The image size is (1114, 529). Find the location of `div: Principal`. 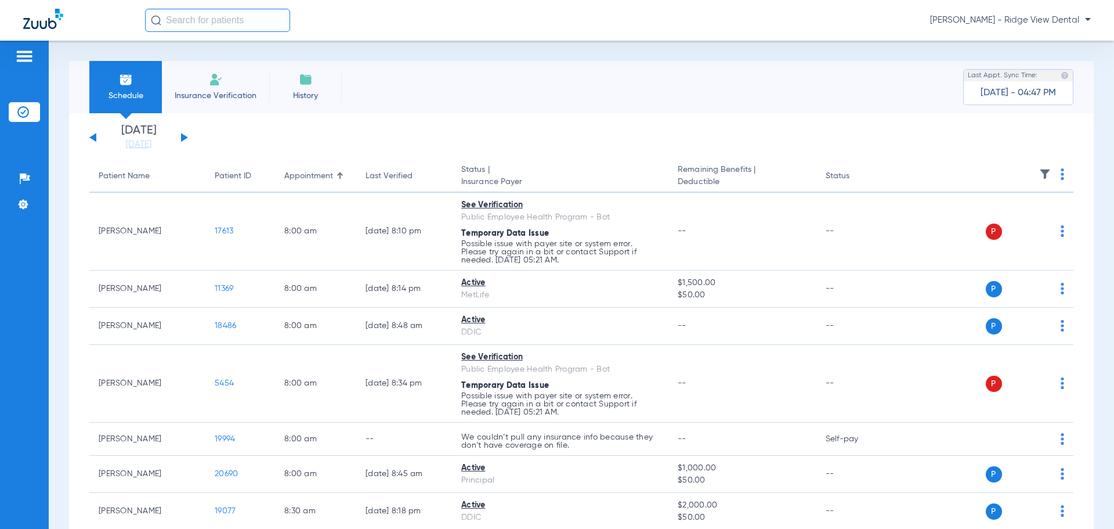

div: Principal is located at coordinates (560, 480).